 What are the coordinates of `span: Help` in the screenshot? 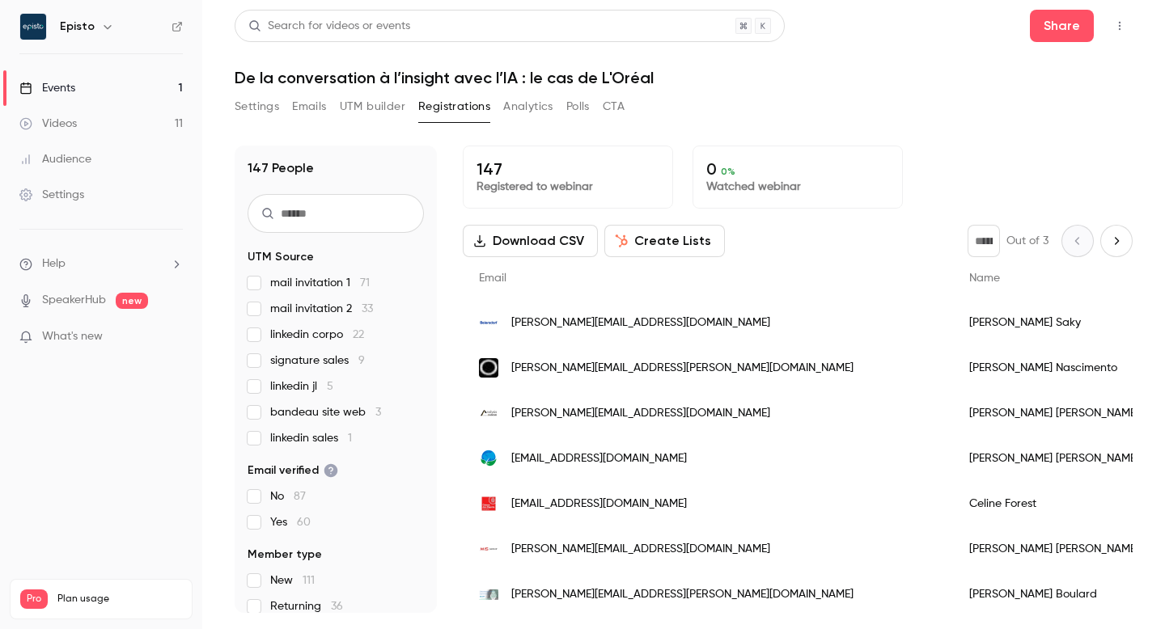 It's located at (53, 264).